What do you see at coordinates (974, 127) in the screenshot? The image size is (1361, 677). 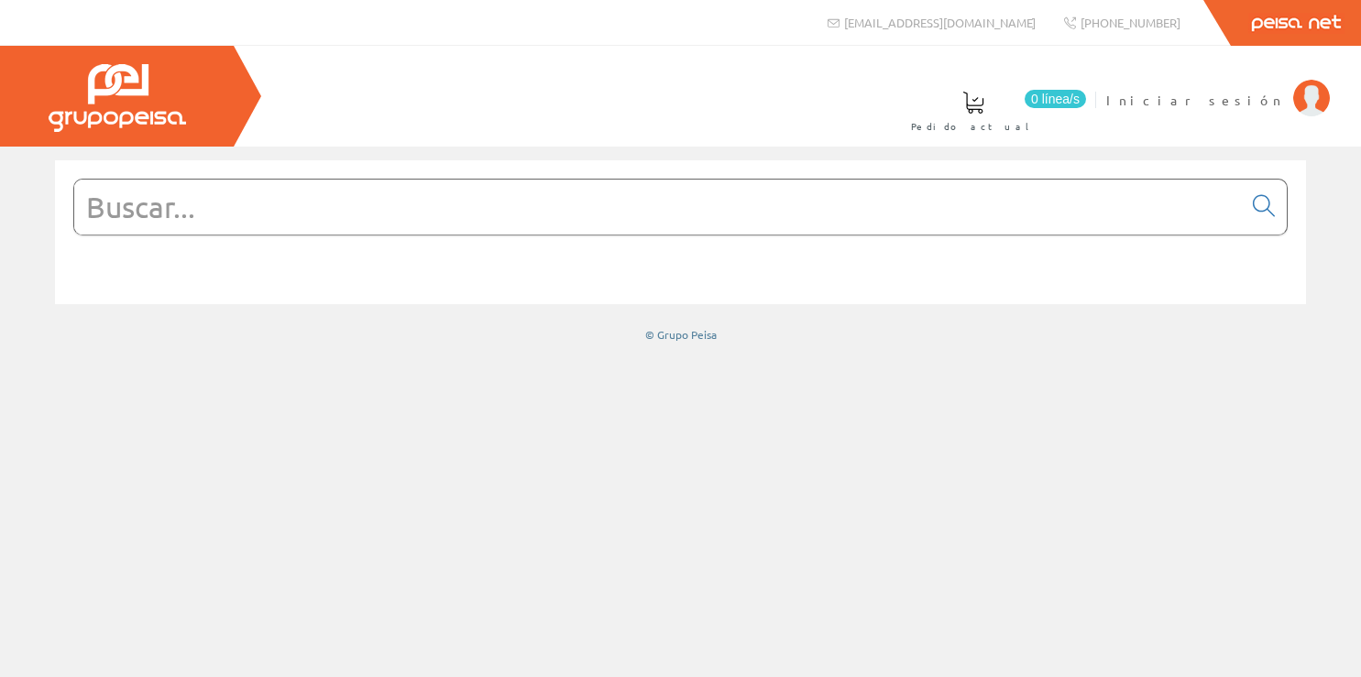 I see `span: Pedido actual` at bounding box center [974, 127].